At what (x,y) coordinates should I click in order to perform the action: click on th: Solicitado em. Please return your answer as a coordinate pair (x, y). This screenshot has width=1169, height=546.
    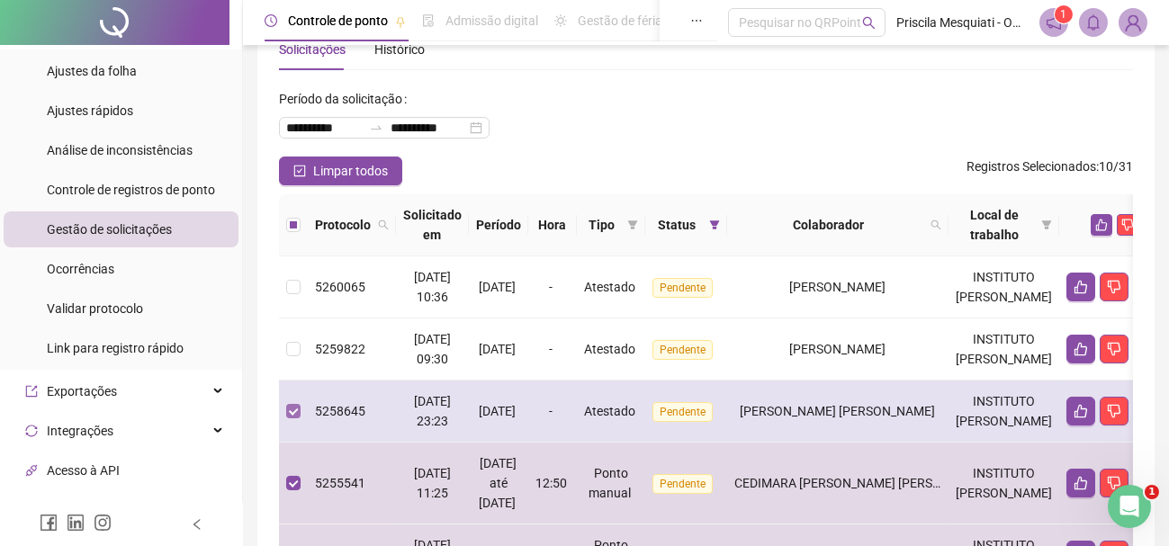
    Looking at the image, I should click on (432, 225).